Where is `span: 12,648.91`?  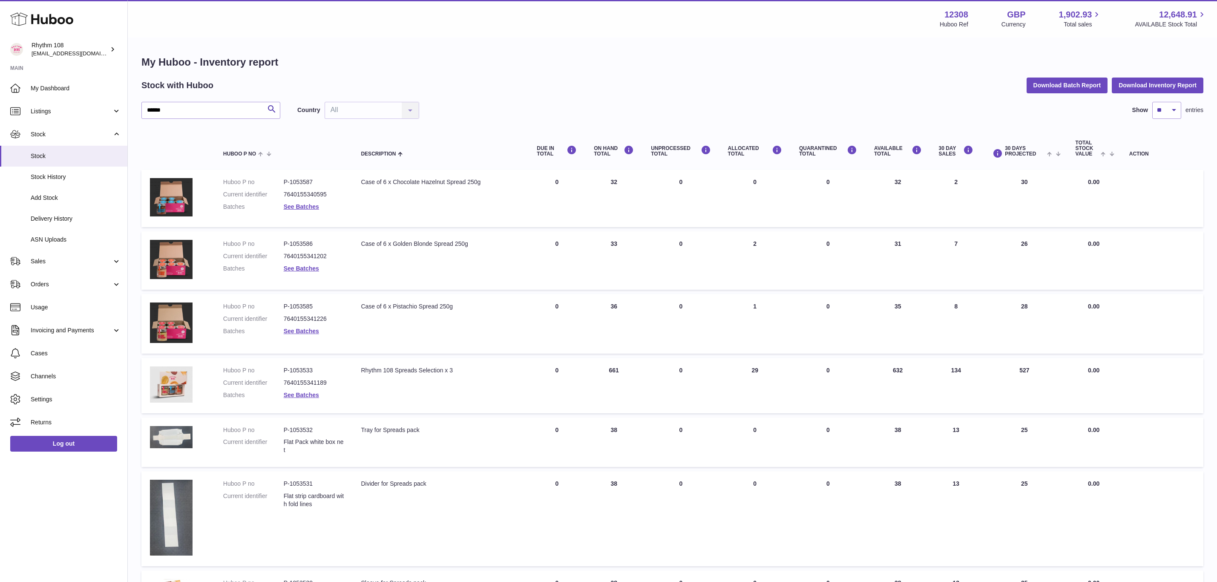 span: 12,648.91 is located at coordinates (1178, 14).